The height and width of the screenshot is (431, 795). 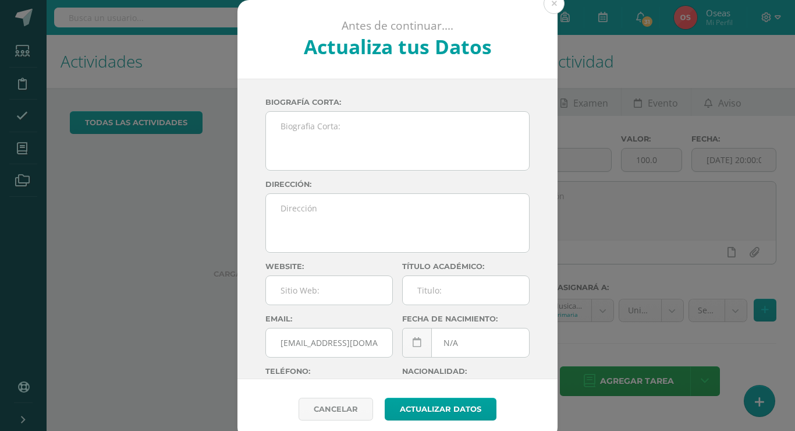 I want to click on label: Título académico:, so click(x=466, y=266).